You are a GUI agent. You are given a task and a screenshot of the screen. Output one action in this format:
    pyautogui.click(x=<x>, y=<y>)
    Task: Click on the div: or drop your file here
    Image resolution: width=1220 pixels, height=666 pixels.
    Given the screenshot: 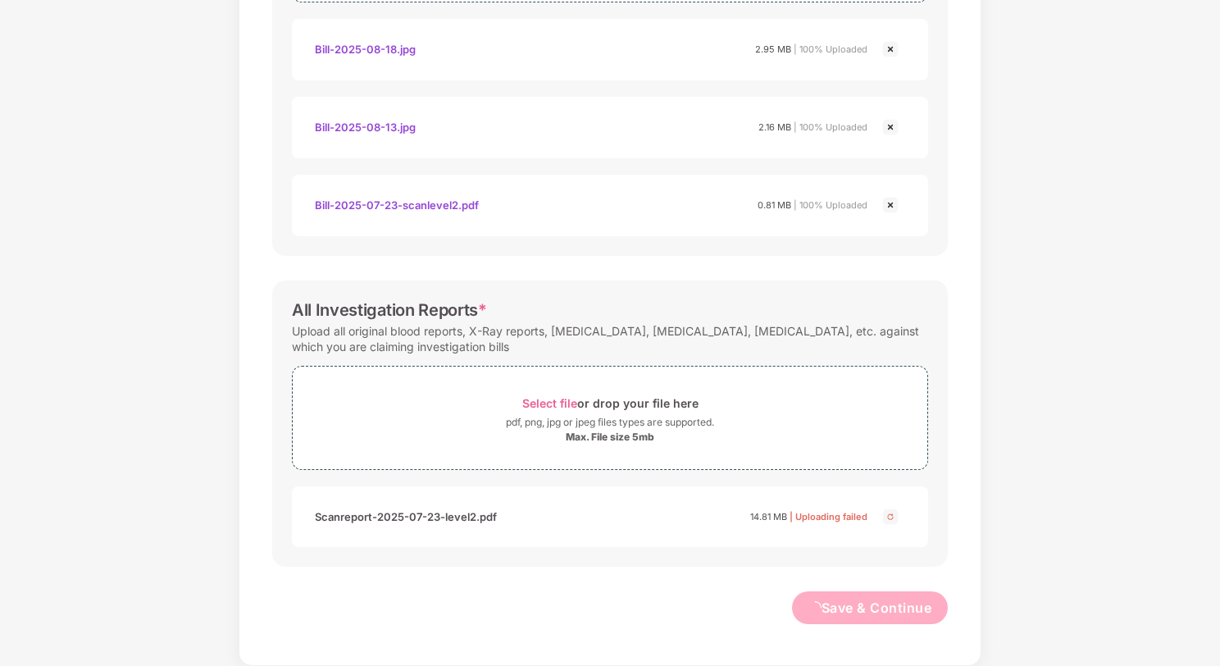 What is the action you would take?
    pyautogui.click(x=610, y=403)
    